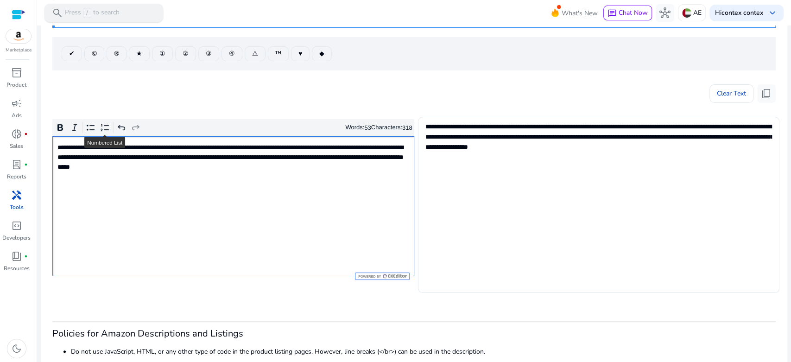 This screenshot has width=791, height=362. I want to click on button: content_copy, so click(766, 94).